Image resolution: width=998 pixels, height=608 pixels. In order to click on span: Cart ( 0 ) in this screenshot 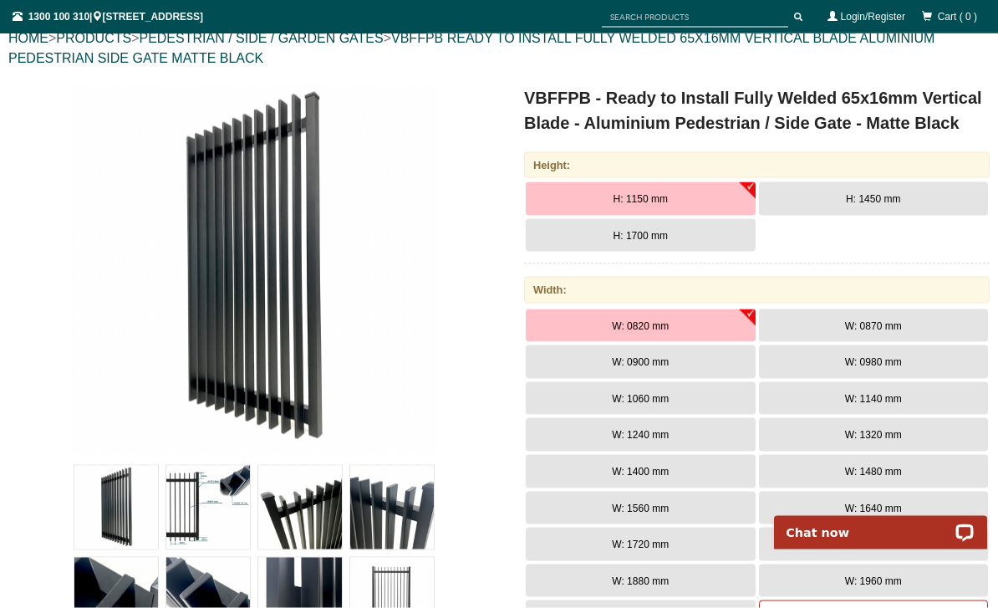, I will do `click(957, 17)`.